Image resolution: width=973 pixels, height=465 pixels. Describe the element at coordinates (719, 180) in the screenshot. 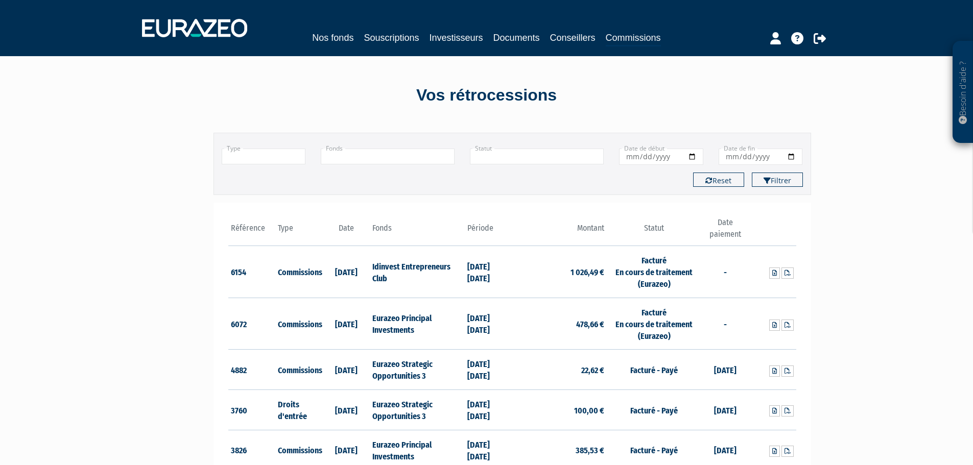

I see `button: Reset` at that location.